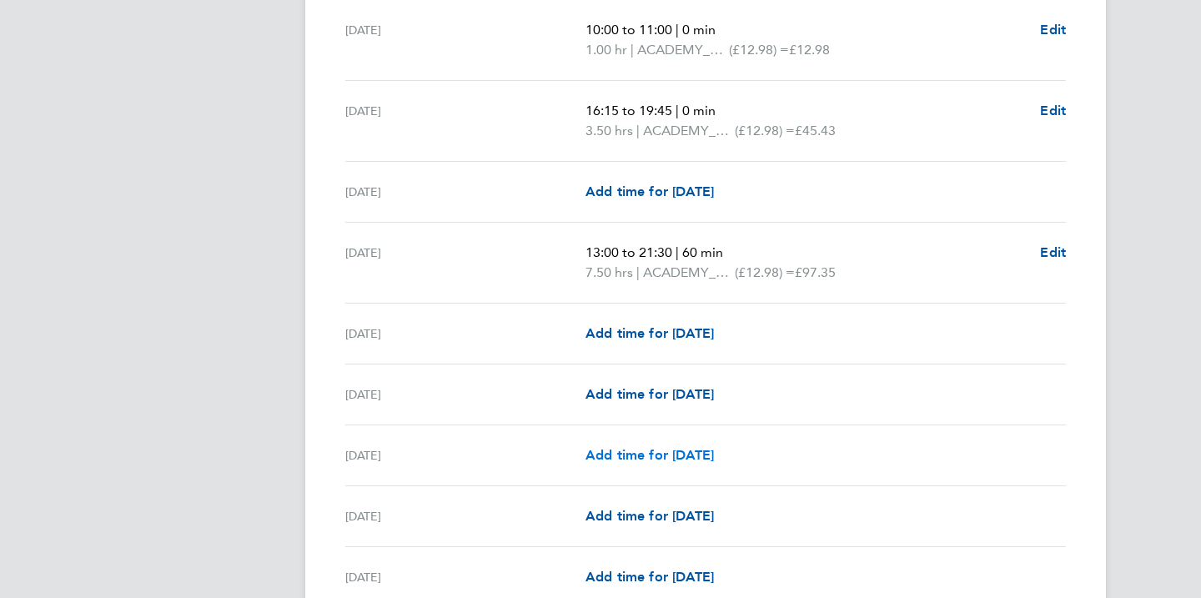 The image size is (1201, 598). I want to click on span: 60 min, so click(702, 252).